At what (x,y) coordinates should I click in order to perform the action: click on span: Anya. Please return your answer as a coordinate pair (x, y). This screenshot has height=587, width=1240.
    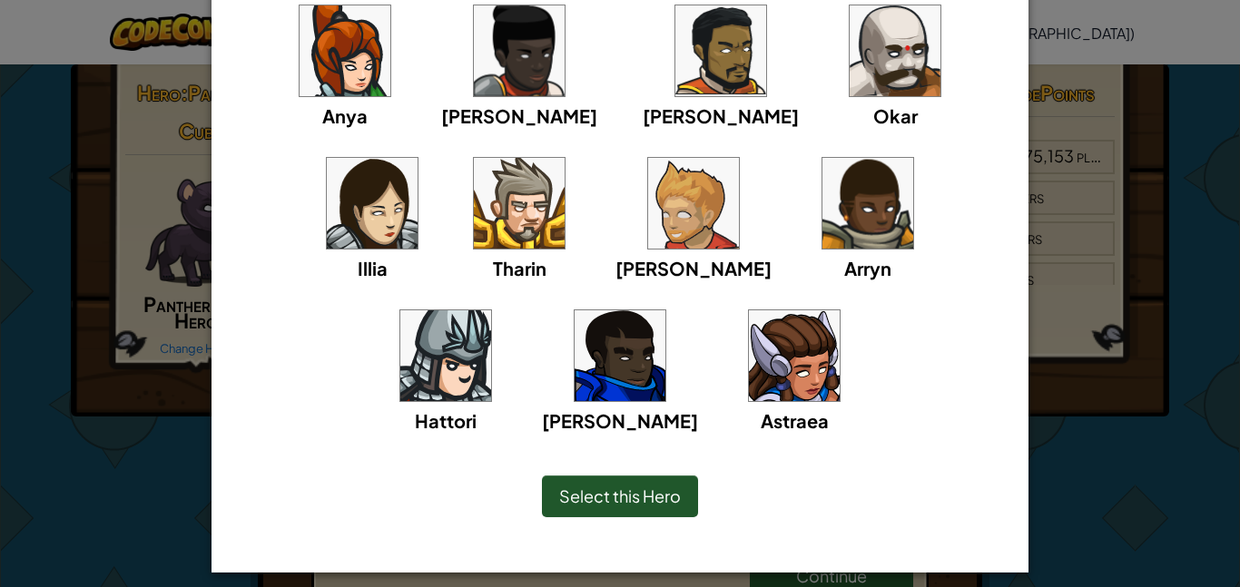
    Looking at the image, I should click on (345, 115).